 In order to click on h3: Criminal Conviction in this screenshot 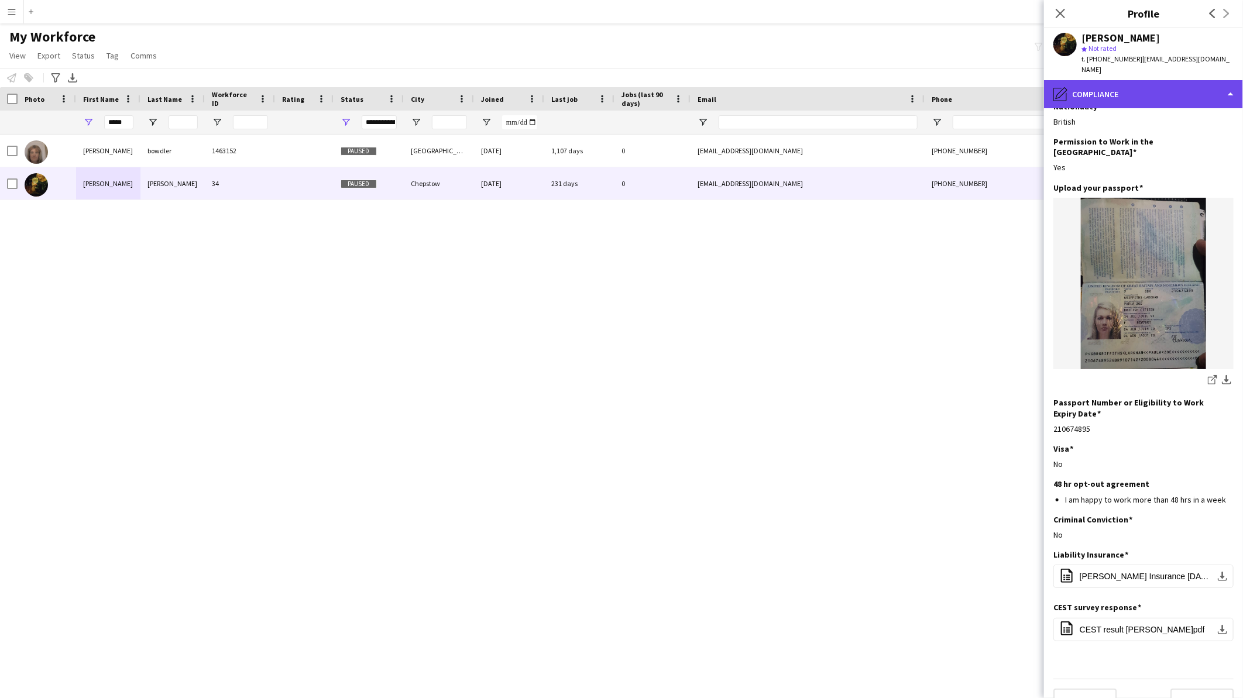, I will do `click(1093, 520)`.